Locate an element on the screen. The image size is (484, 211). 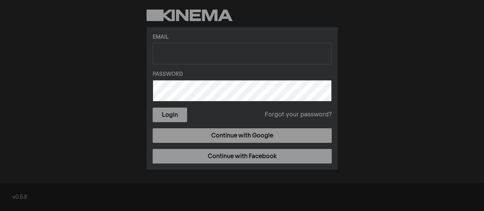
button: Login is located at coordinates (170, 115).